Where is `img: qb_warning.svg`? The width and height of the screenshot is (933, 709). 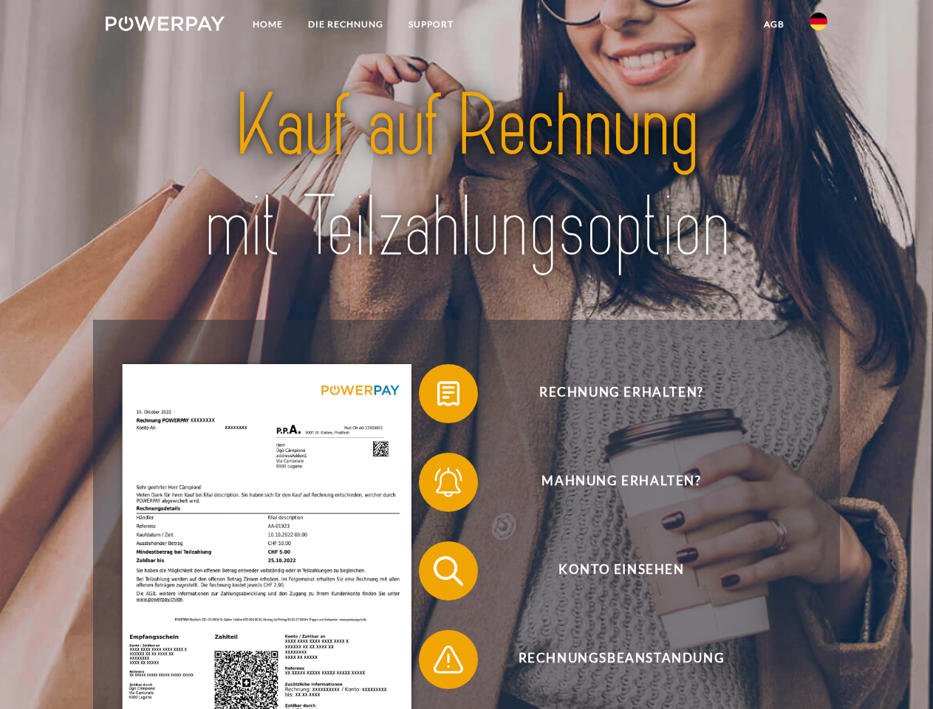 img: qb_warning.svg is located at coordinates (449, 660).